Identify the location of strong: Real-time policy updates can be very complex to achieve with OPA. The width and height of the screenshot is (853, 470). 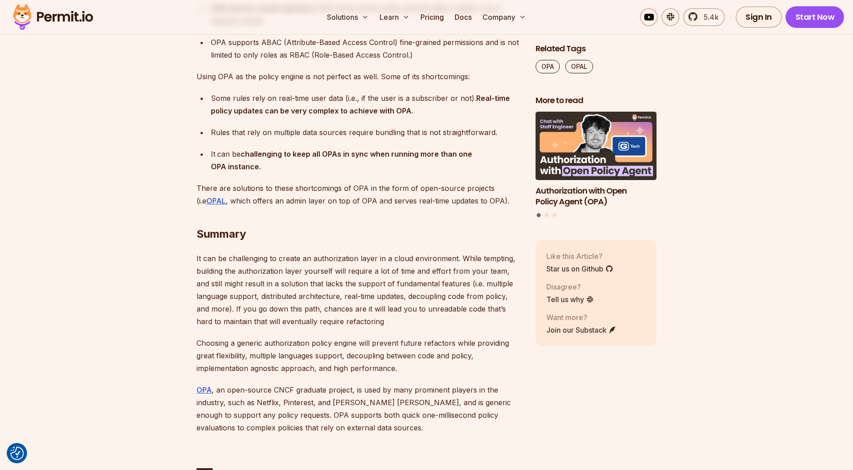
(360, 104).